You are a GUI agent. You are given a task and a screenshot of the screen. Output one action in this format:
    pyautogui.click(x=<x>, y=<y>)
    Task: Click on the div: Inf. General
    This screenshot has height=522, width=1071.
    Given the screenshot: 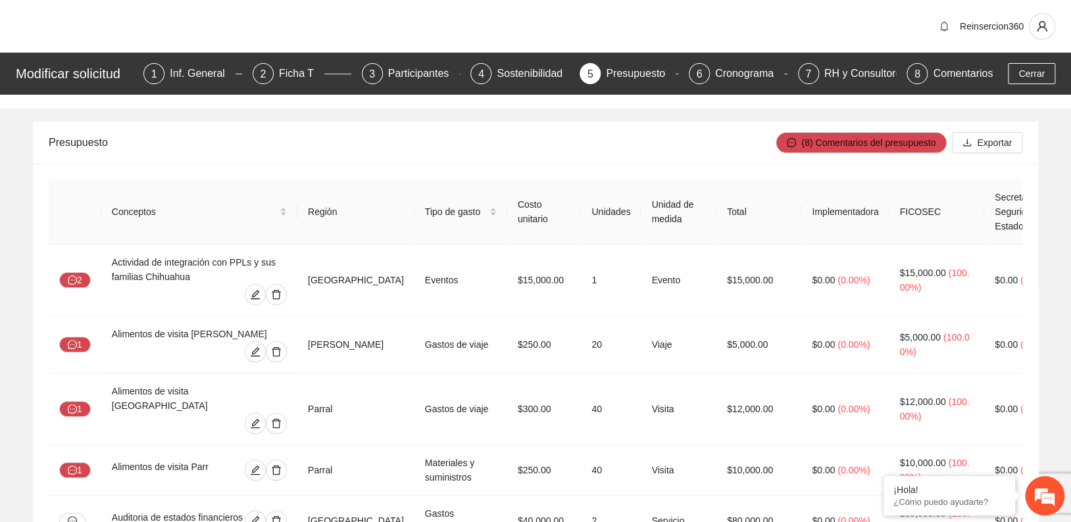 What is the action you would take?
    pyautogui.click(x=203, y=74)
    